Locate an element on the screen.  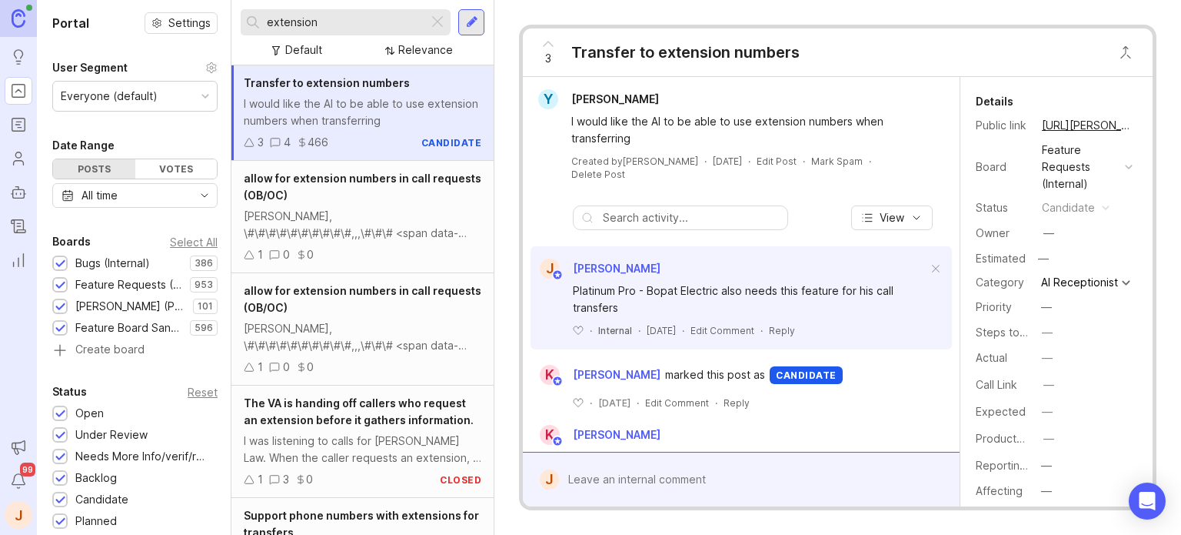
button: Steps to Reproduce is located at coordinates (1048, 332).